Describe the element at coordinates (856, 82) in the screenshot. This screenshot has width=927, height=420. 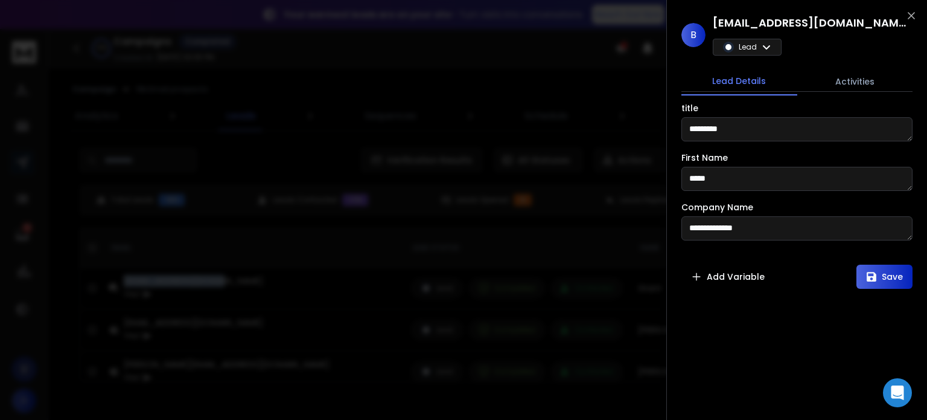
I see `button: Activities` at that location.